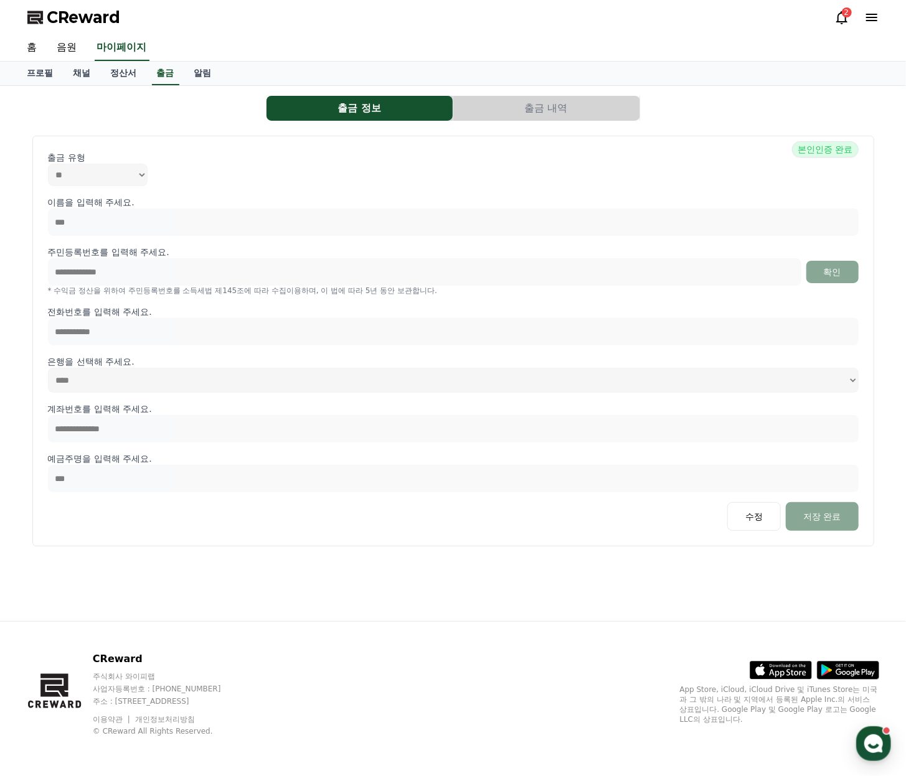  Describe the element at coordinates (453, 202) in the screenshot. I see `p: 이름을 입력해 주세요.` at that location.